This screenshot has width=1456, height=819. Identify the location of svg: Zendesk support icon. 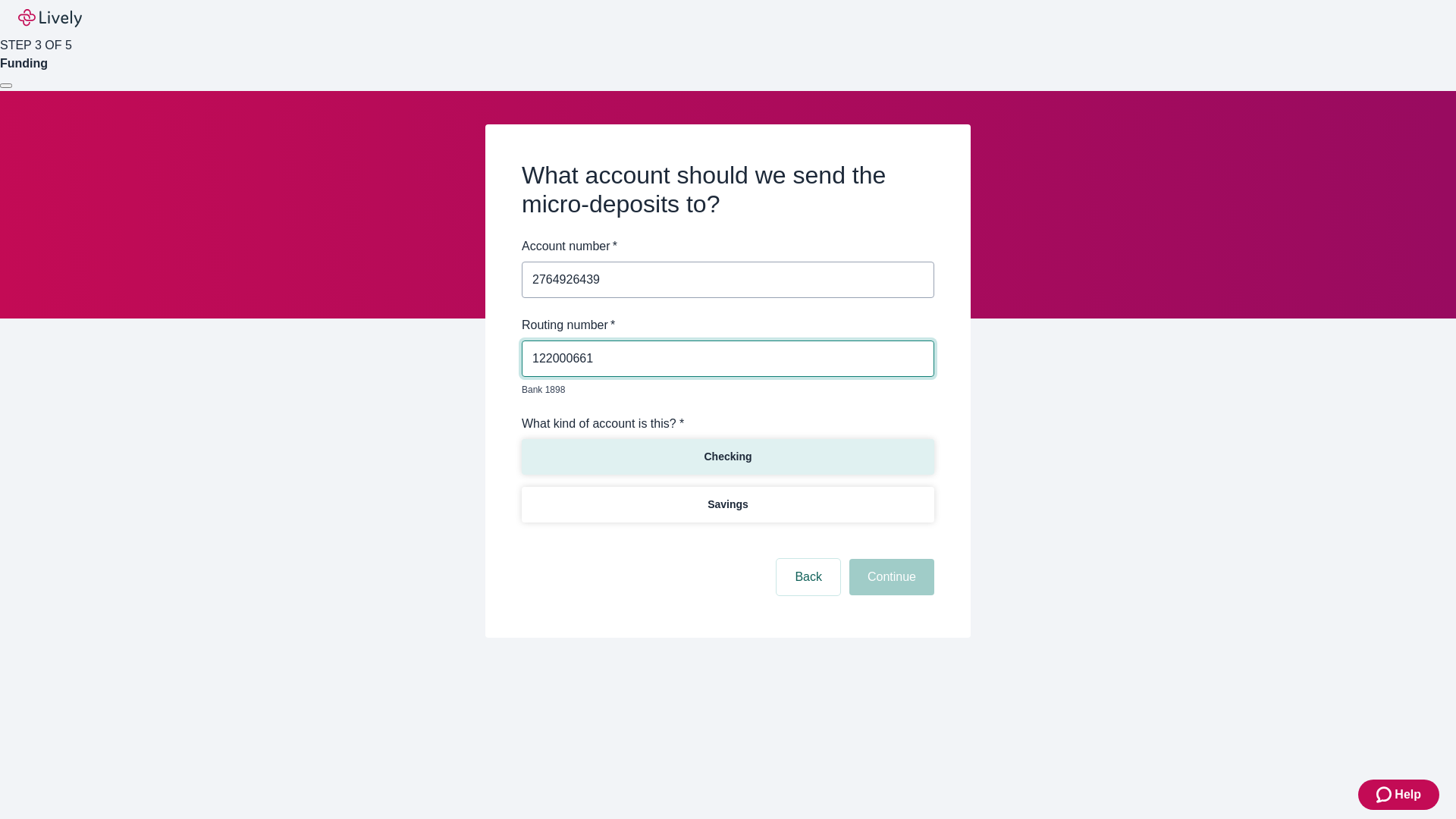
(1386, 795).